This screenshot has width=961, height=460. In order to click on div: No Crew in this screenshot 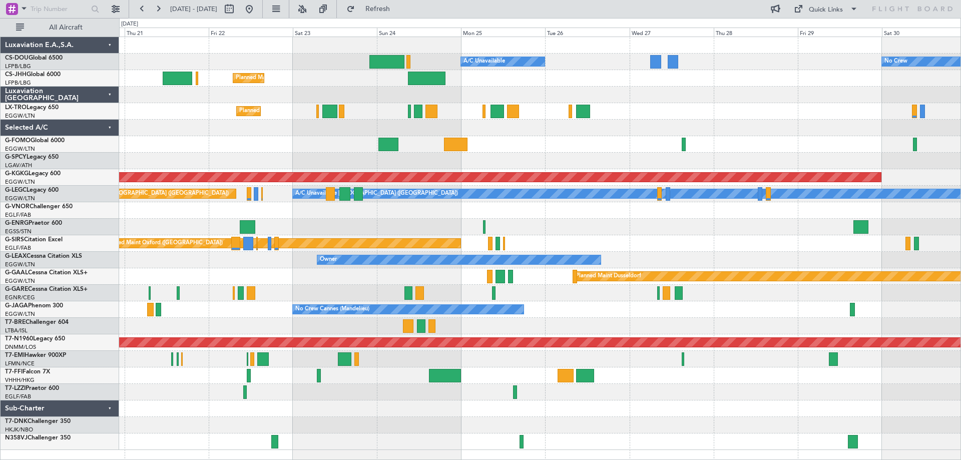, I will do `click(896, 62)`.